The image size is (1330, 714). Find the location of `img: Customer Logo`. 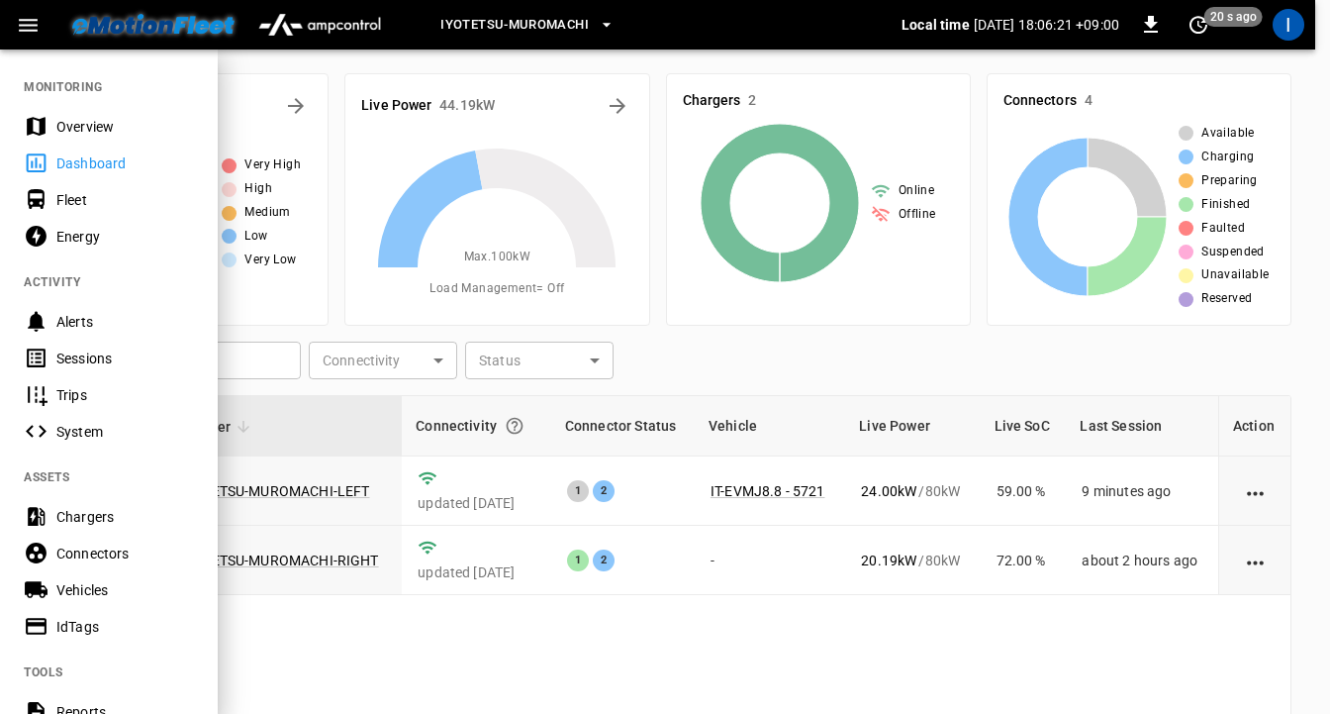

img: Customer Logo is located at coordinates (153, 25).